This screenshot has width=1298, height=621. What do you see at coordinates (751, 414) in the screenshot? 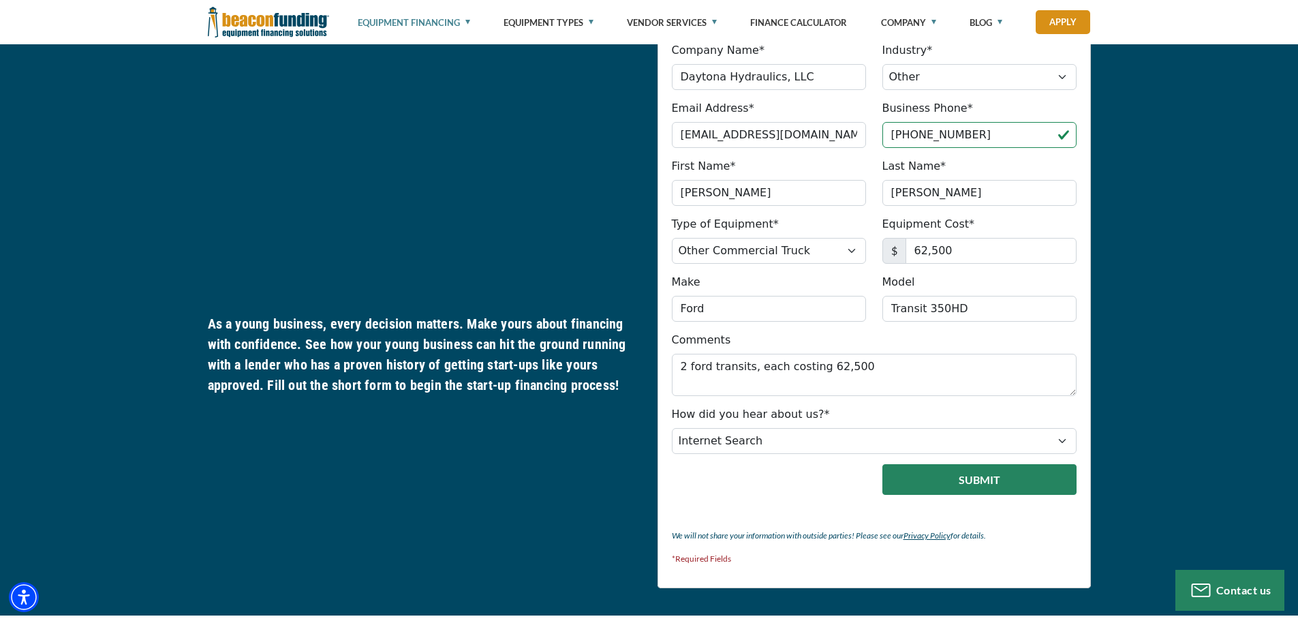
I see `label: How did you hear about us?*` at bounding box center [751, 414].